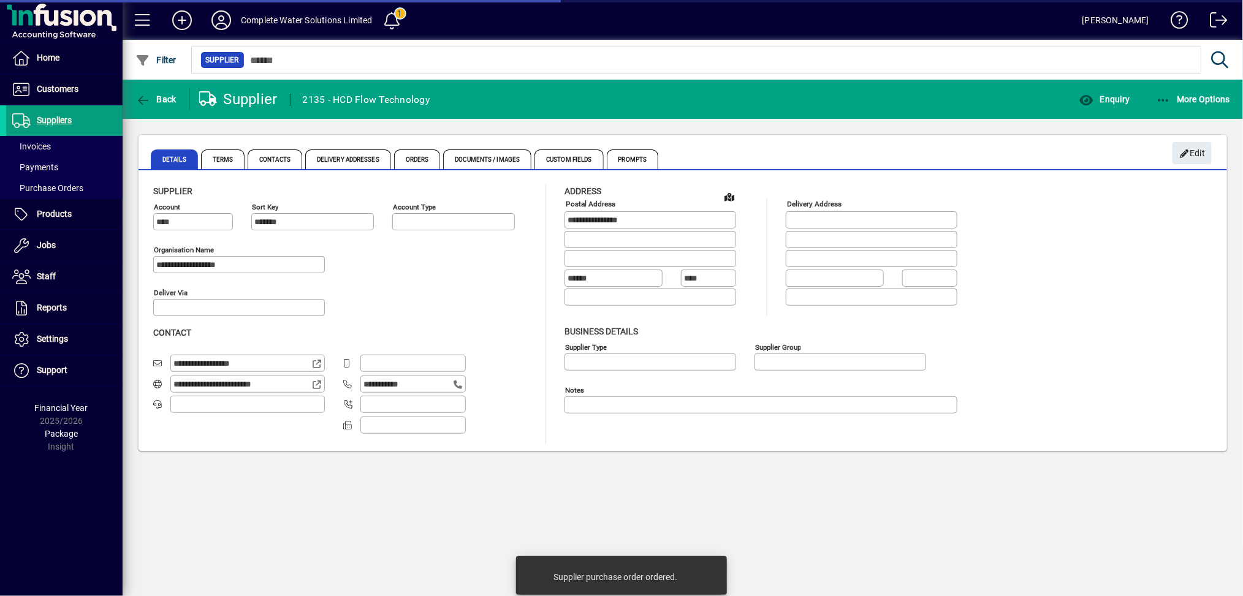  I want to click on span: Contact, so click(172, 333).